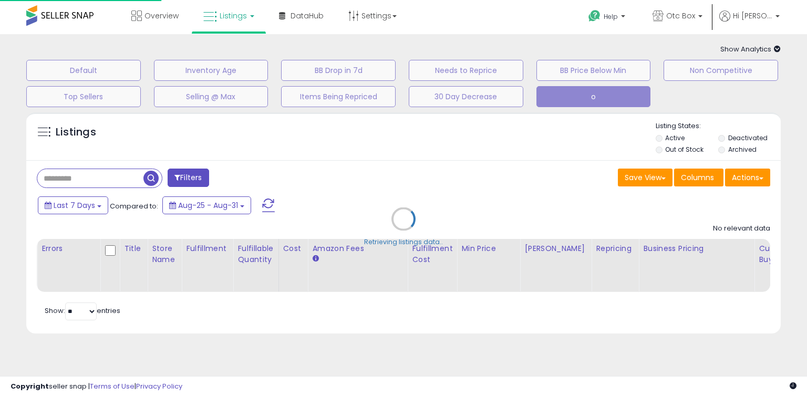 The image size is (807, 397). Describe the element at coordinates (112, 386) in the screenshot. I see `a: Terms of Use` at that location.